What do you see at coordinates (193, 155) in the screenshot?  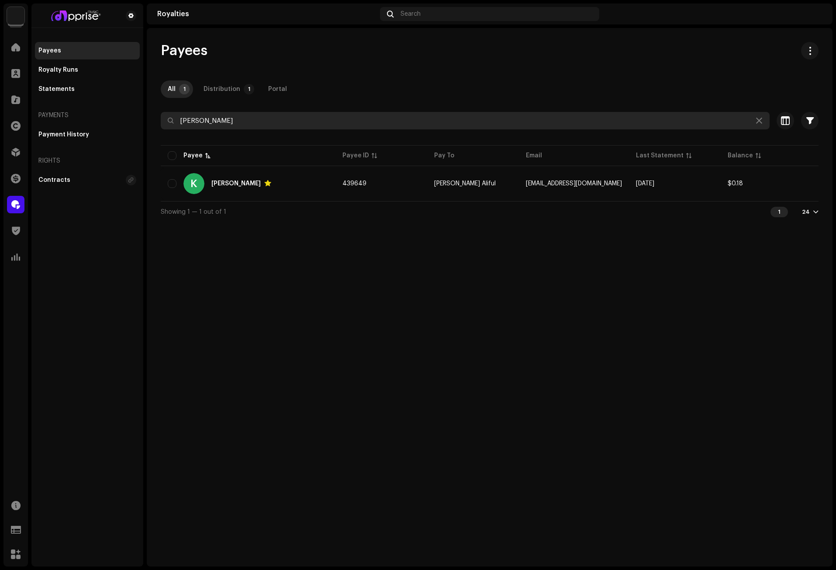 I see `div: Payee` at bounding box center [193, 155].